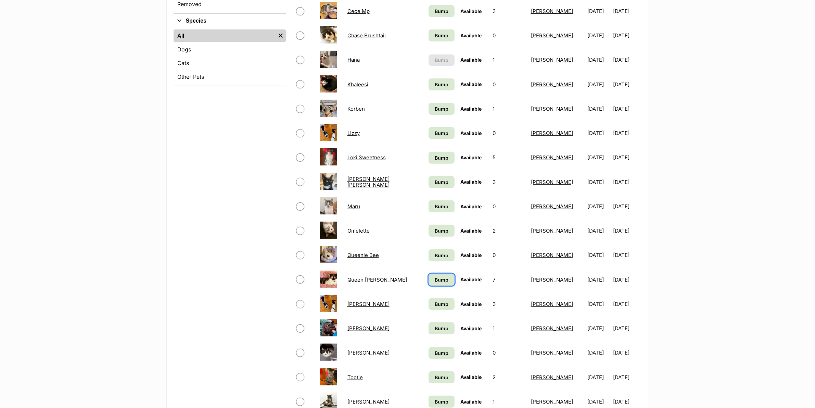 Image resolution: width=815 pixels, height=408 pixels. I want to click on td: 7, so click(508, 279).